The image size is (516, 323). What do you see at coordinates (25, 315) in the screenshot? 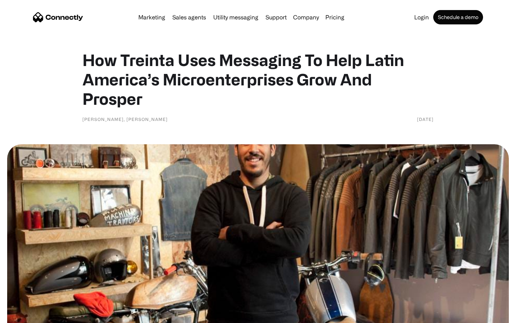
I see `aside: Language selected: English` at bounding box center [25, 315].